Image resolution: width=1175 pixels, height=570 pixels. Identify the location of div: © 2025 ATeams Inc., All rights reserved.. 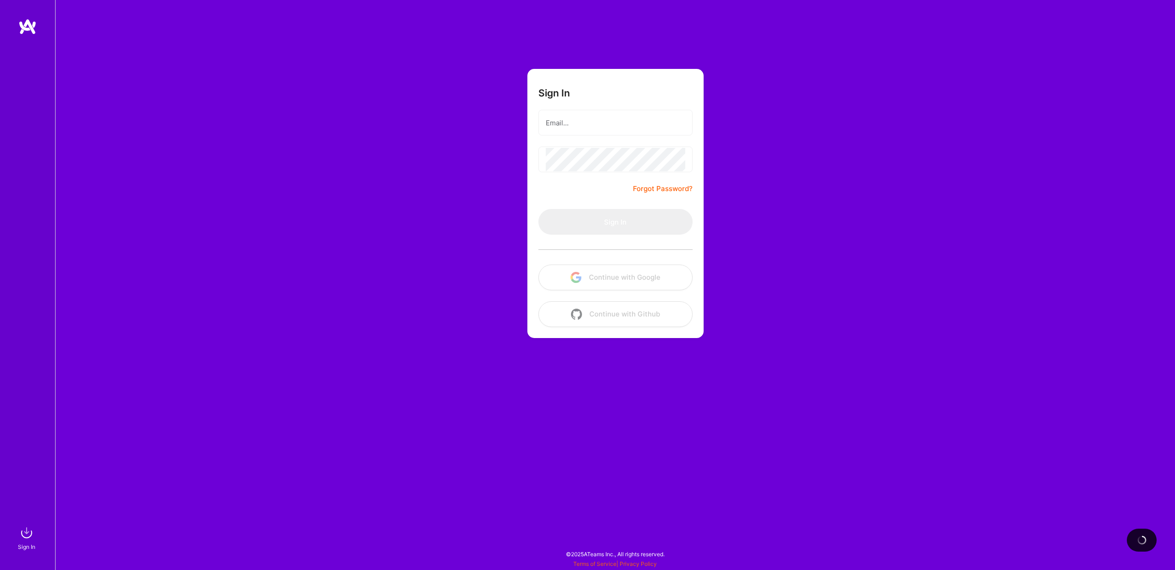
(615, 554).